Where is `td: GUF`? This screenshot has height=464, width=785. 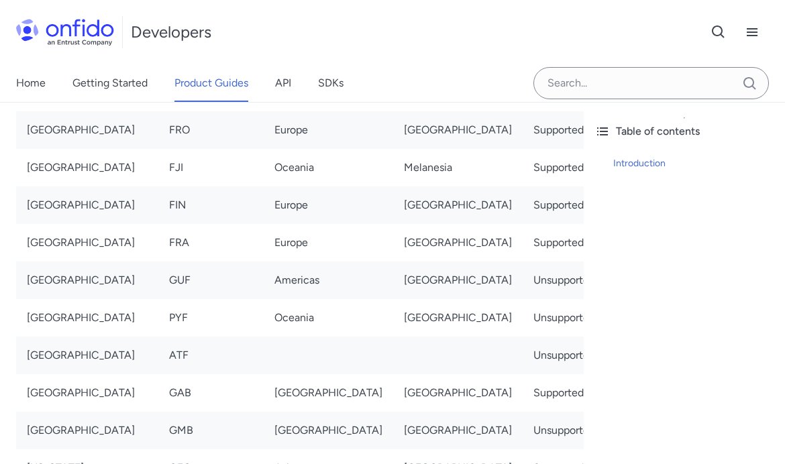
td: GUF is located at coordinates (211, 281).